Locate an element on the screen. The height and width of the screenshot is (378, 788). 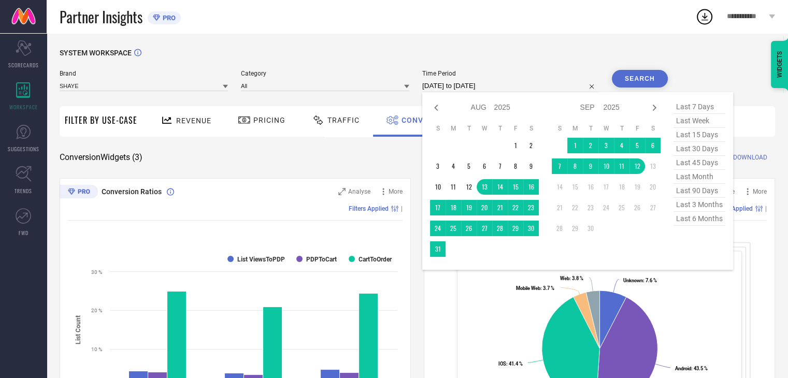
td: Sun Aug 03 2025 is located at coordinates (438, 166).